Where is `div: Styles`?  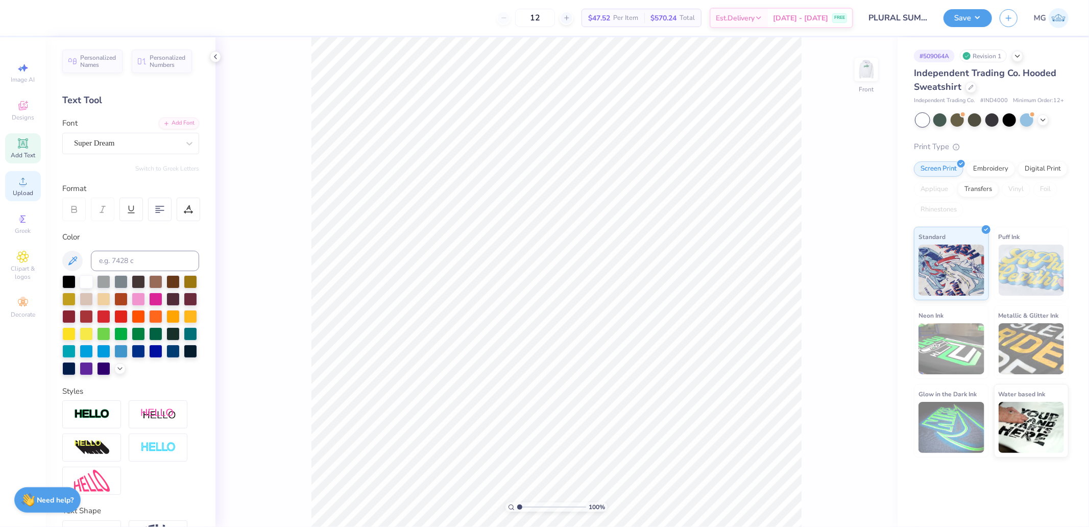 div: Styles is located at coordinates (131, 391).